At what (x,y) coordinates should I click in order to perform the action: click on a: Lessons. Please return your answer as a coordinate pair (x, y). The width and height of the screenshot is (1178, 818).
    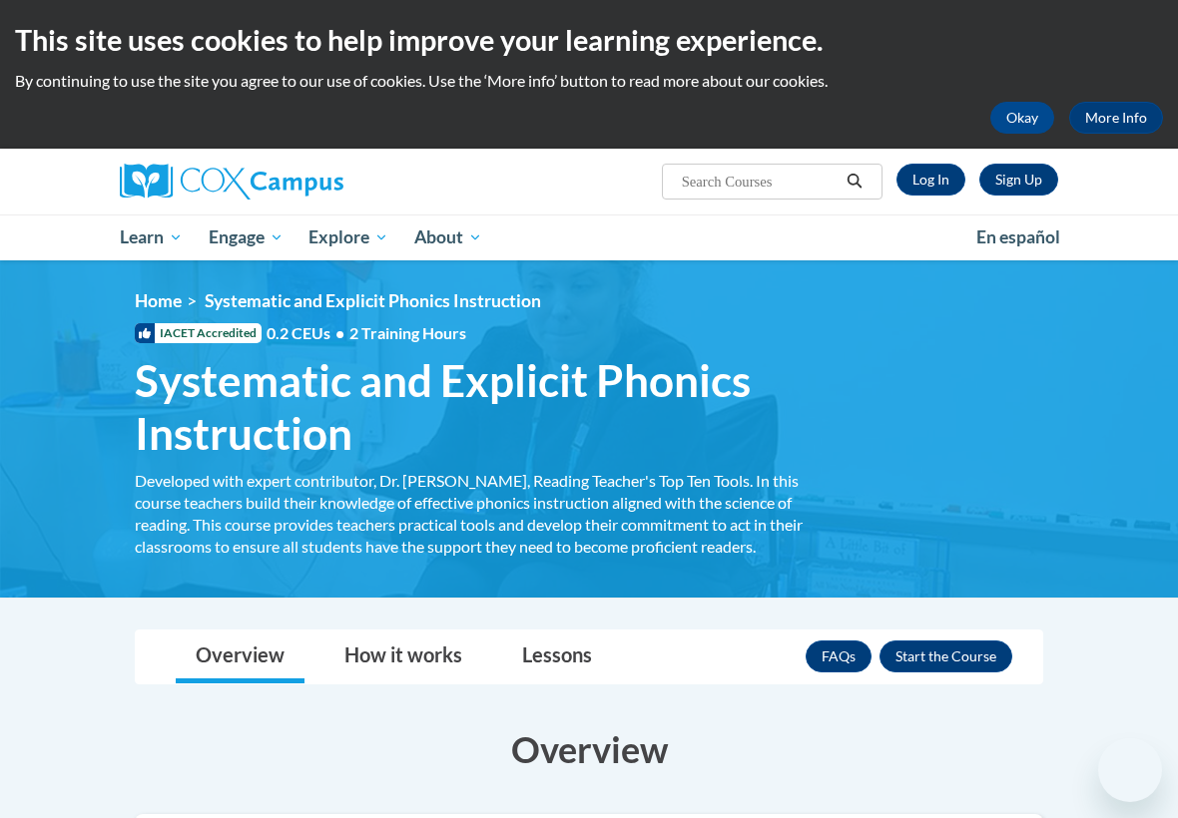
    Looking at the image, I should click on (557, 657).